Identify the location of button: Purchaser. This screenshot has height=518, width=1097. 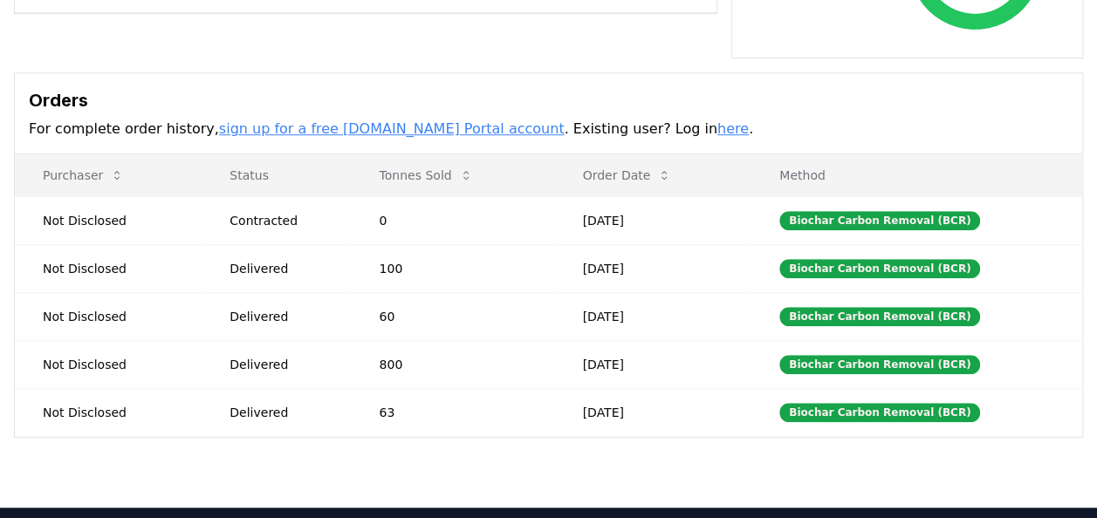
(83, 175).